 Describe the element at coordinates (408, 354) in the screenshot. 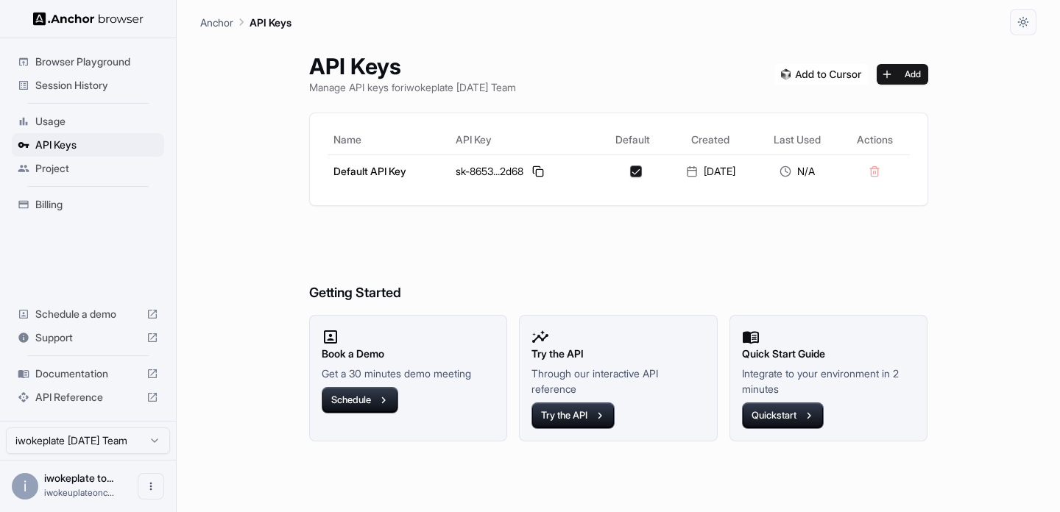

I see `h2: Book a Demo` at that location.